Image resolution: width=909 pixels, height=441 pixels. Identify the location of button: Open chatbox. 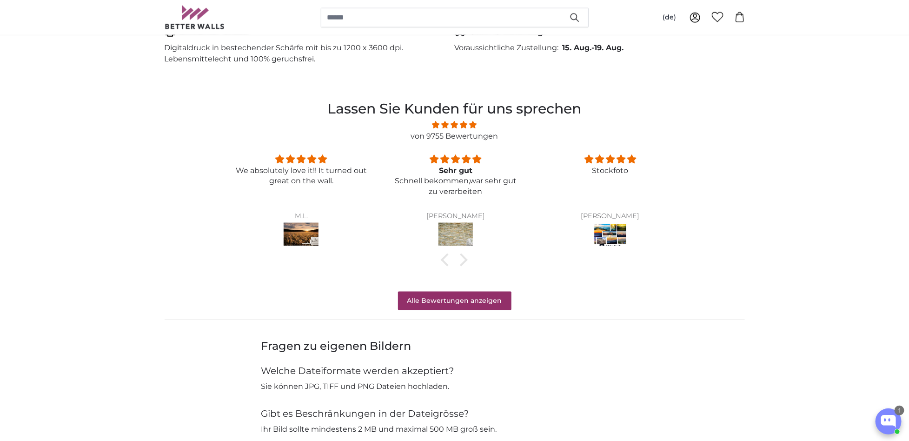
(889, 421).